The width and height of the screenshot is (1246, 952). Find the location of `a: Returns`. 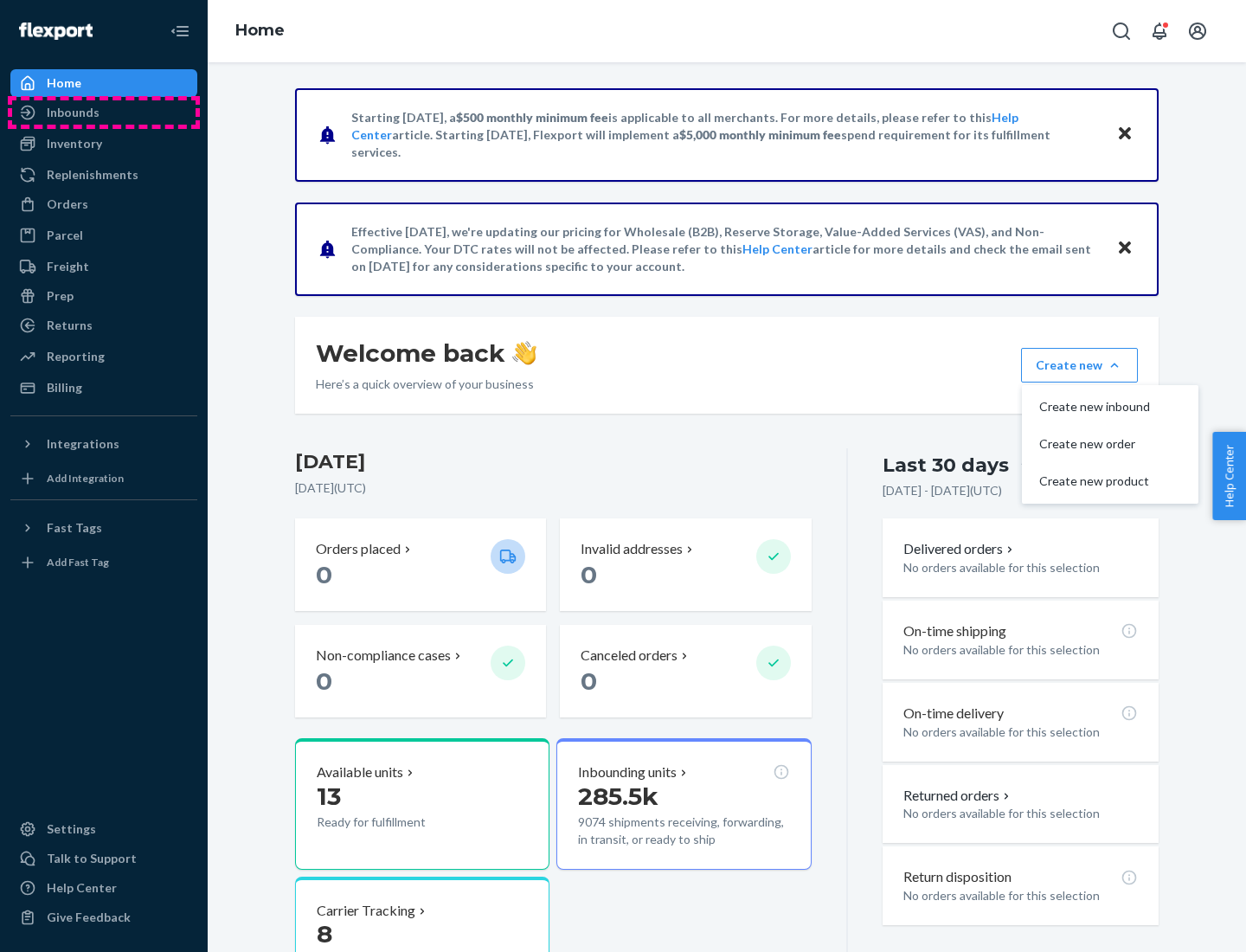

a: Returns is located at coordinates (104, 325).